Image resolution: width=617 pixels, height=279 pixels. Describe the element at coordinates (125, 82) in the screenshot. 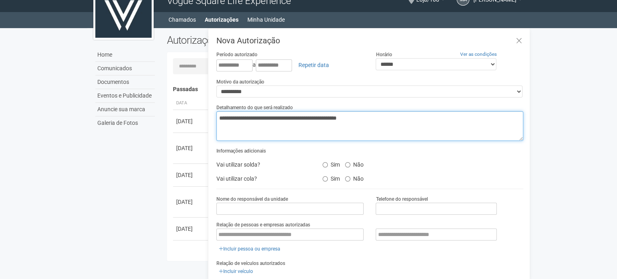

I see `a: Documentos` at that location.